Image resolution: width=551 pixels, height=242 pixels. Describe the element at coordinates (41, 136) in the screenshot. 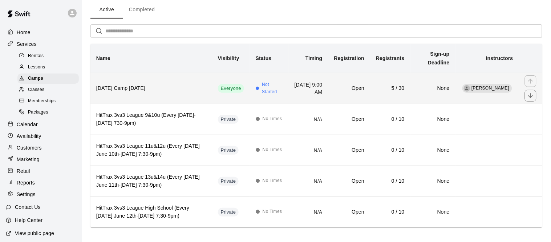

I see `a: Availability` at that location.